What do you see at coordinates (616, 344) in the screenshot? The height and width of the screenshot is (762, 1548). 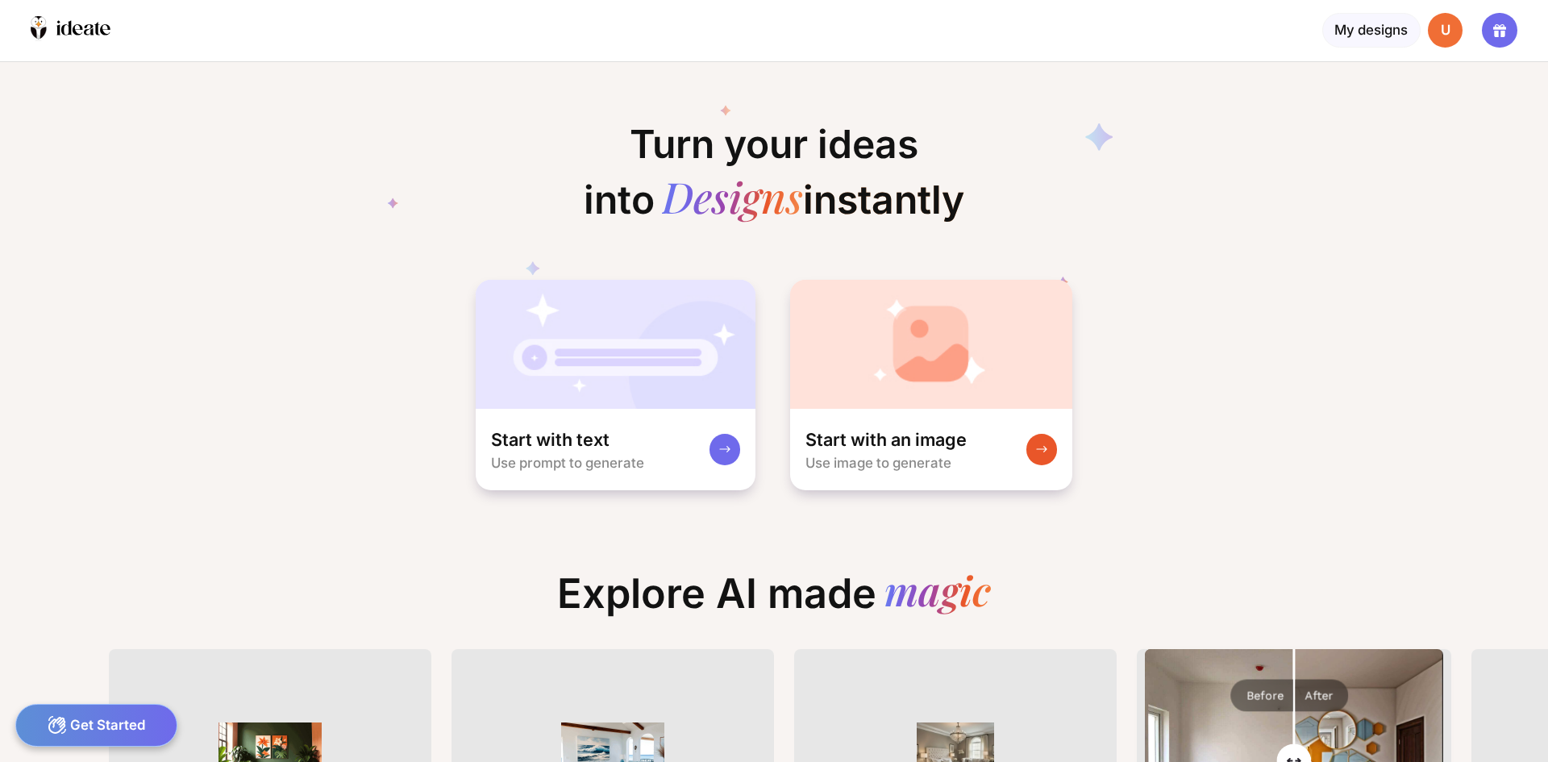 I see `img: startWithTextCardBg.jpg` at bounding box center [616, 344].